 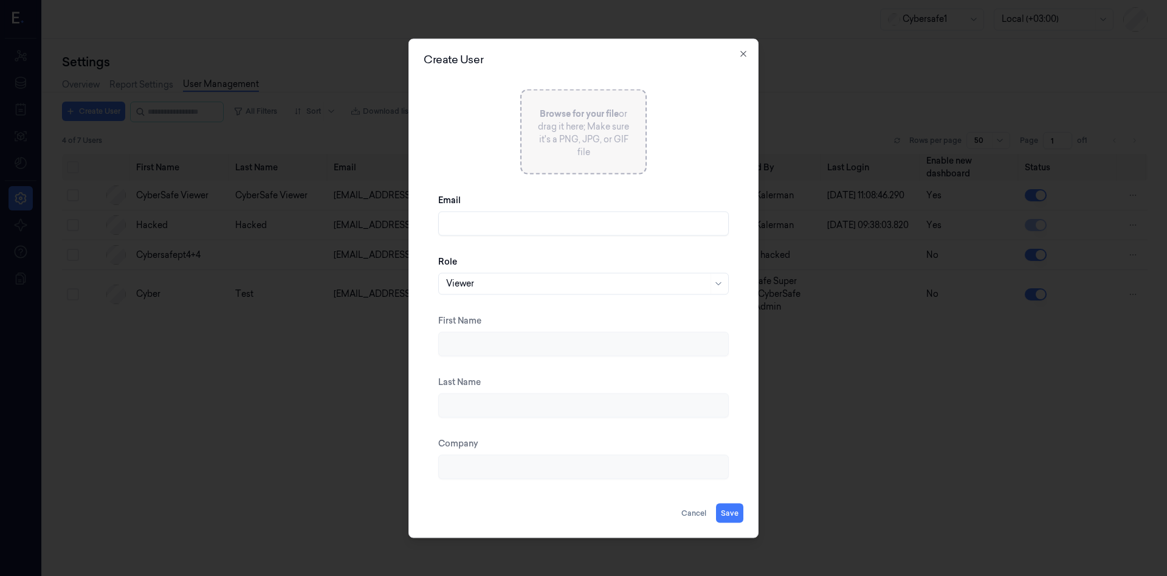 What do you see at coordinates (460, 320) in the screenshot?
I see `label: First Name` at bounding box center [460, 320].